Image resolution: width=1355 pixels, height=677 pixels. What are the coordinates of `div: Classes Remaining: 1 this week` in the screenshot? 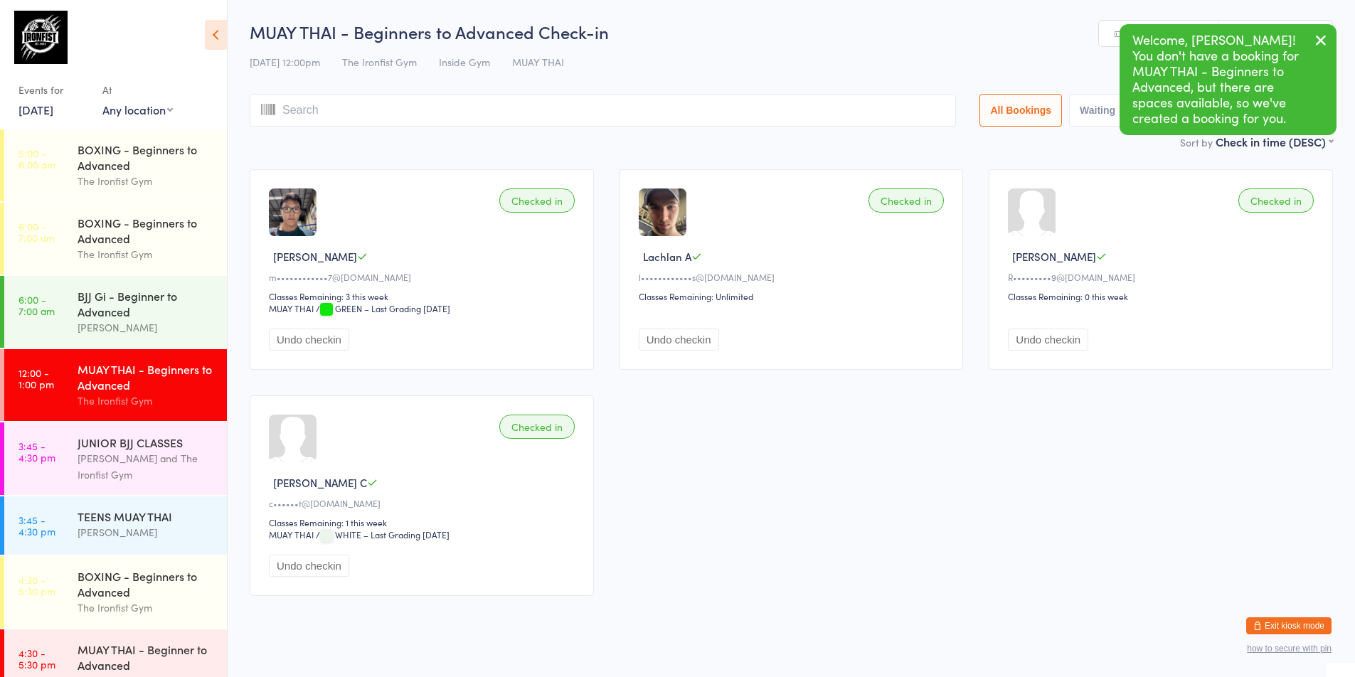 It's located at (424, 522).